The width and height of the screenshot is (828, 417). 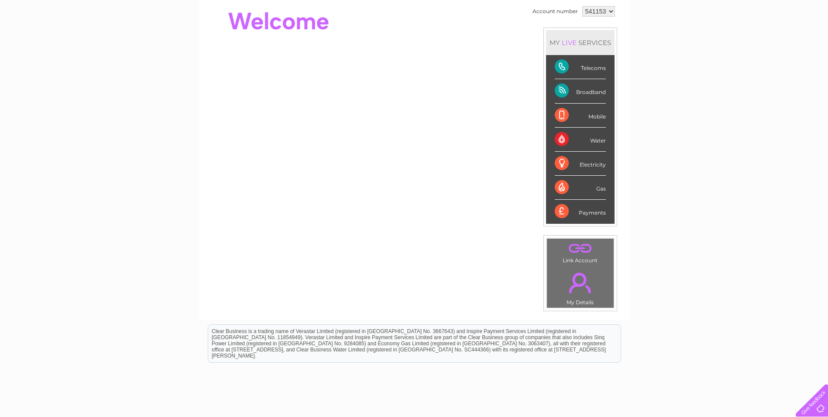 I want to click on a: Water, so click(x=683, y=40).